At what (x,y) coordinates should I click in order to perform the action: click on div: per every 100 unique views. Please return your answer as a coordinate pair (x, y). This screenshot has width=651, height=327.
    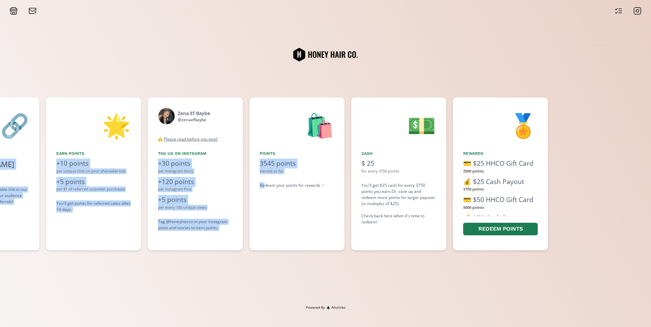
    Looking at the image, I should click on (195, 207).